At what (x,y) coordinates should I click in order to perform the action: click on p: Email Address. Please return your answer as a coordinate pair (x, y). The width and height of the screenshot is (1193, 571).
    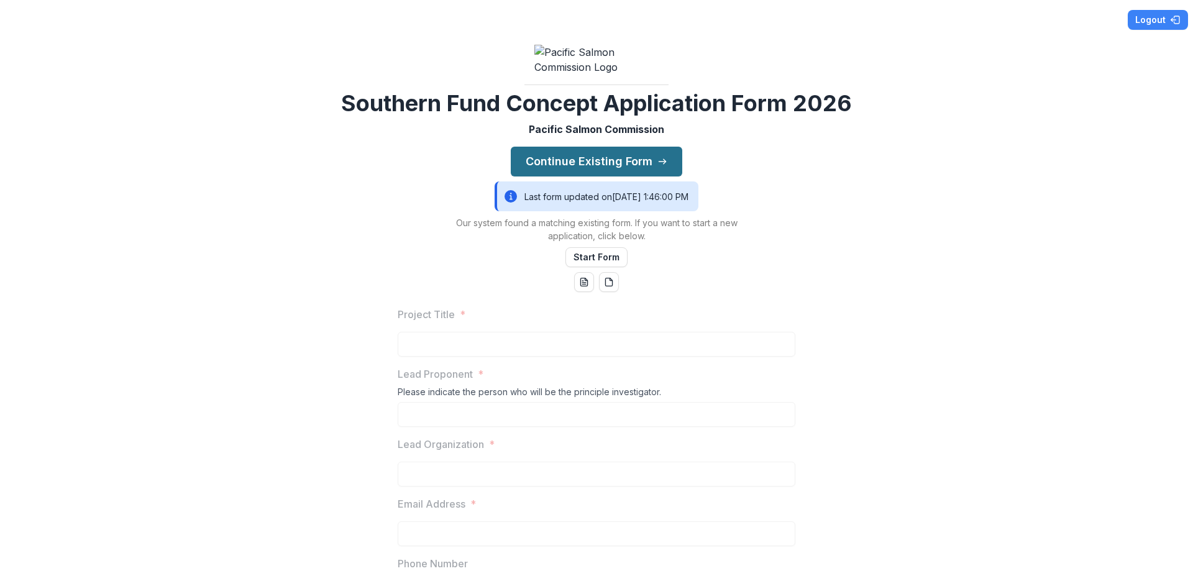
    Looking at the image, I should click on (431, 504).